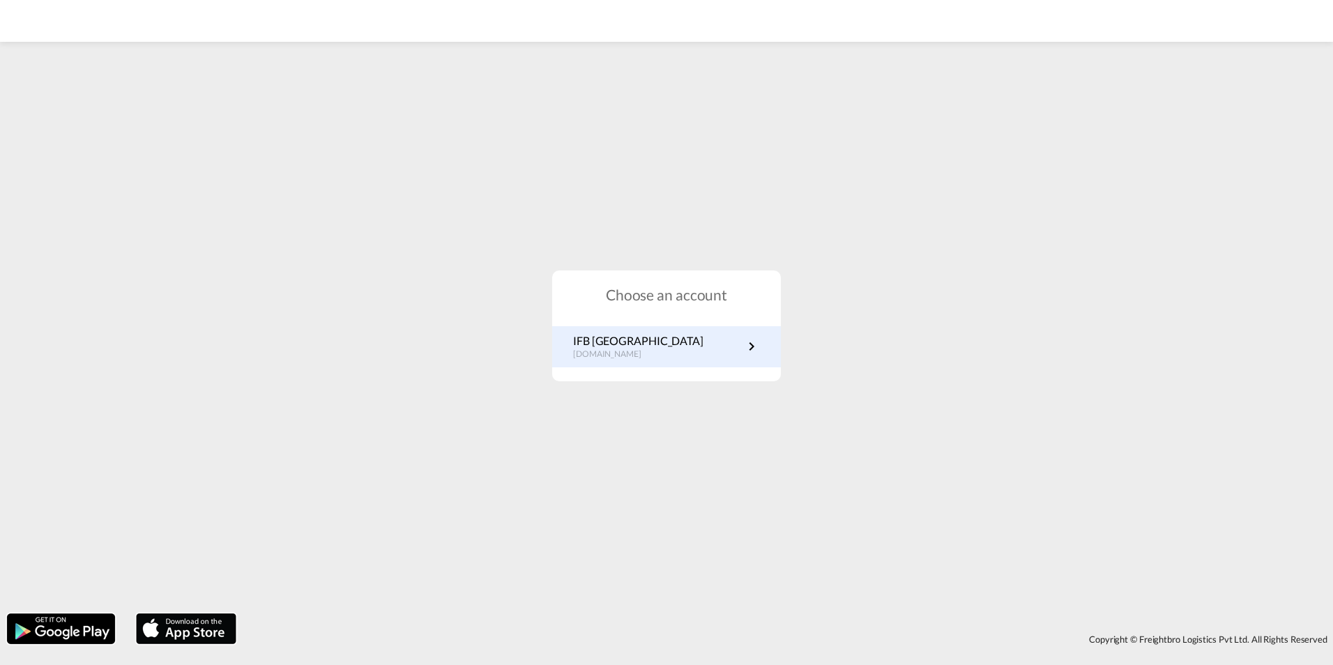  What do you see at coordinates (667, 294) in the screenshot?
I see `h1: Choose an account` at bounding box center [667, 294].